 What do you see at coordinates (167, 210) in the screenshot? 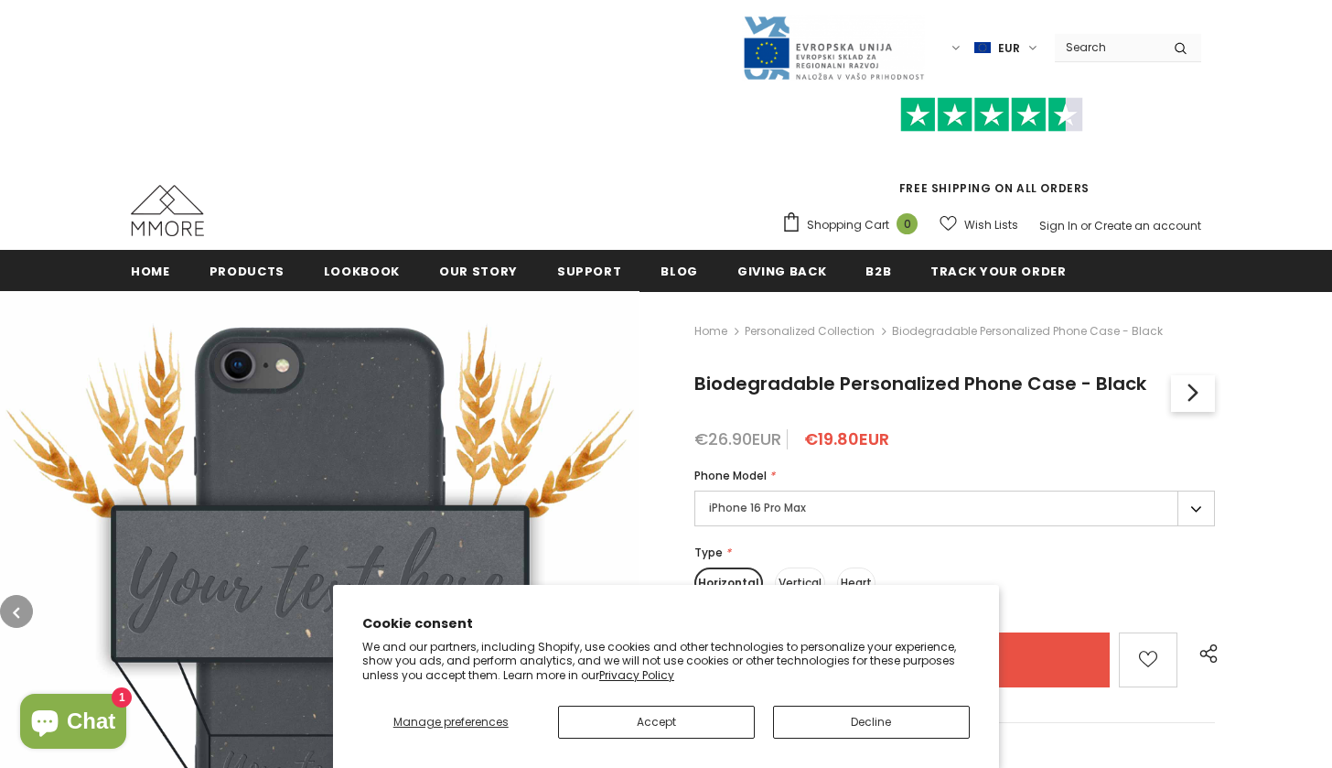
I see `img: MMORE Cases` at bounding box center [167, 210].